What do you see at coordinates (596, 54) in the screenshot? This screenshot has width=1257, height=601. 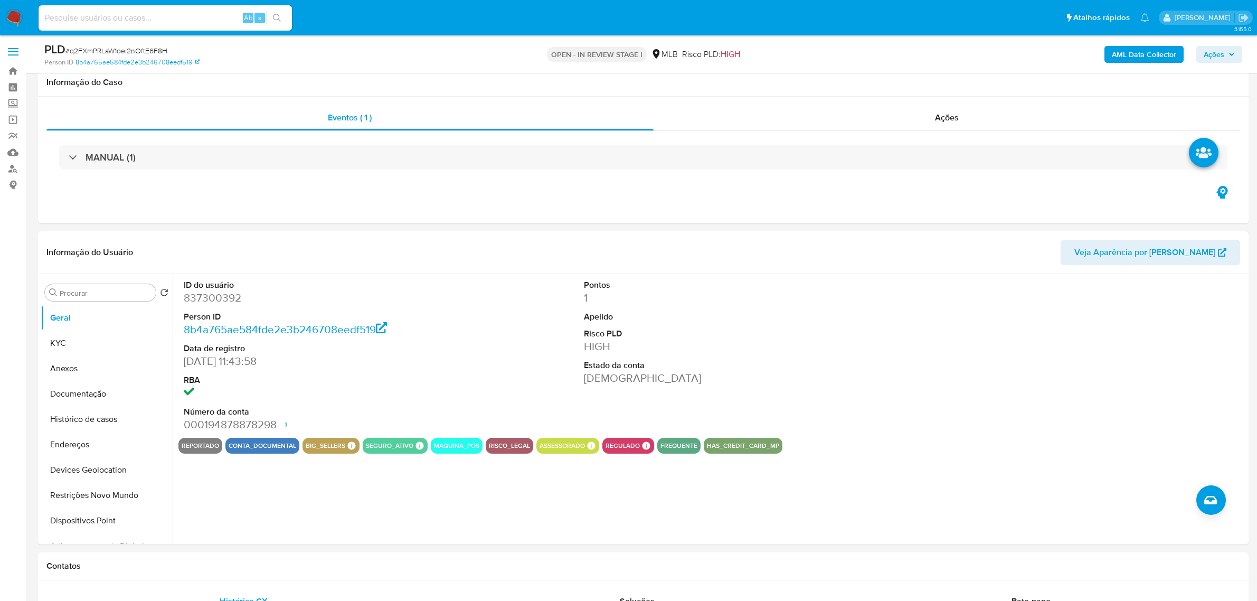 I see `p: OPEN - IN REVIEW STAGE I` at bounding box center [596, 54].